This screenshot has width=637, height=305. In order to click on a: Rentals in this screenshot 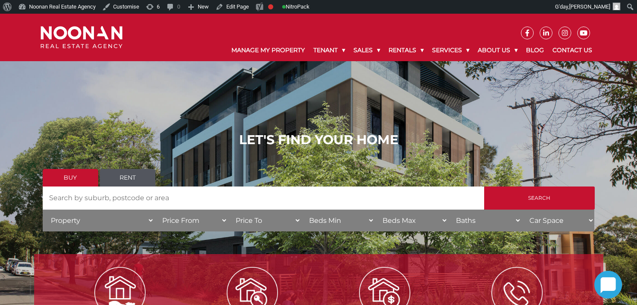, I will do `click(406, 50)`.